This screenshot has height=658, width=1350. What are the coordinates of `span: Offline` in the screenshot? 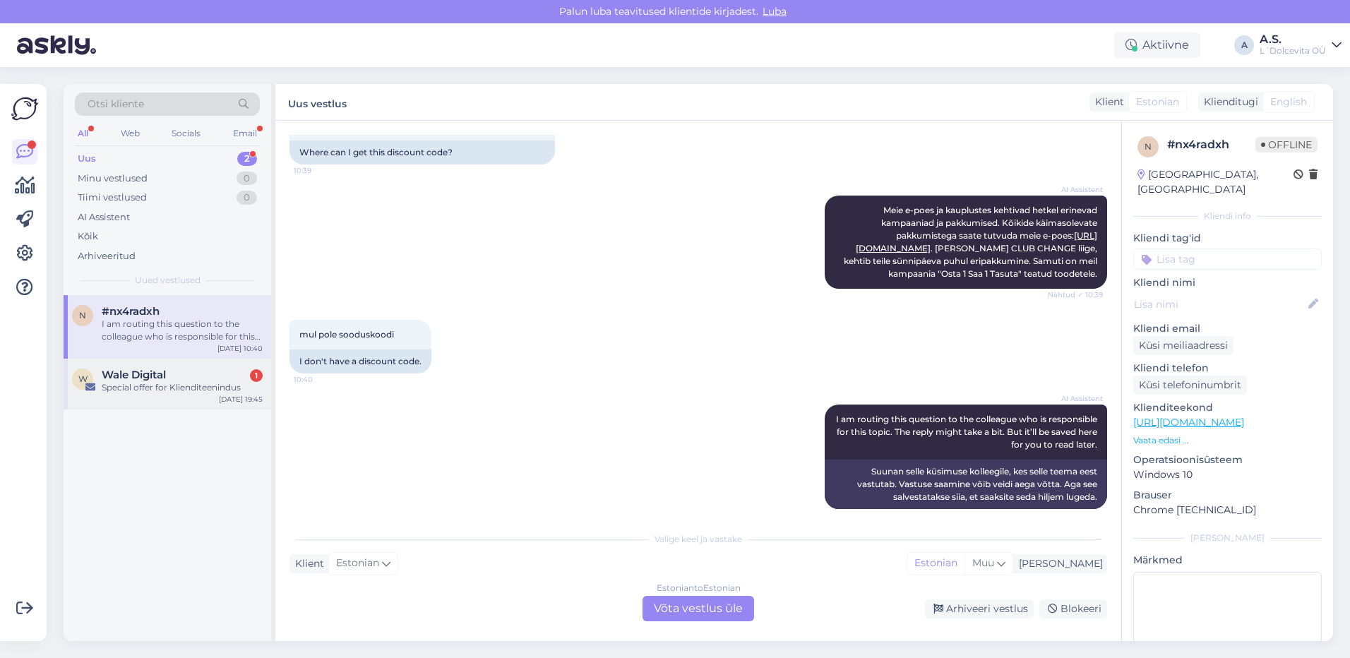 It's located at (1287, 145).